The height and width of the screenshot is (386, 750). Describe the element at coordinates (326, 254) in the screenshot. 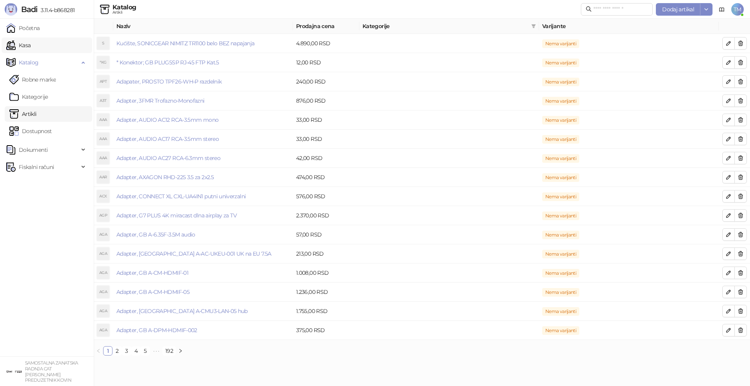

I see `td: 213,00 RSD` at that location.